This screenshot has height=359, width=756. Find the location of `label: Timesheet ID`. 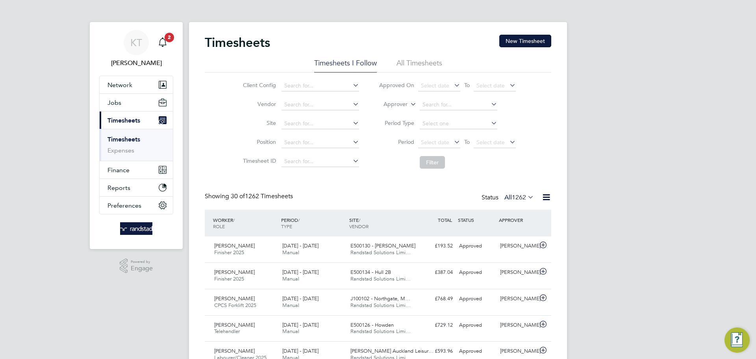

label: Timesheet ID is located at coordinates (258, 161).